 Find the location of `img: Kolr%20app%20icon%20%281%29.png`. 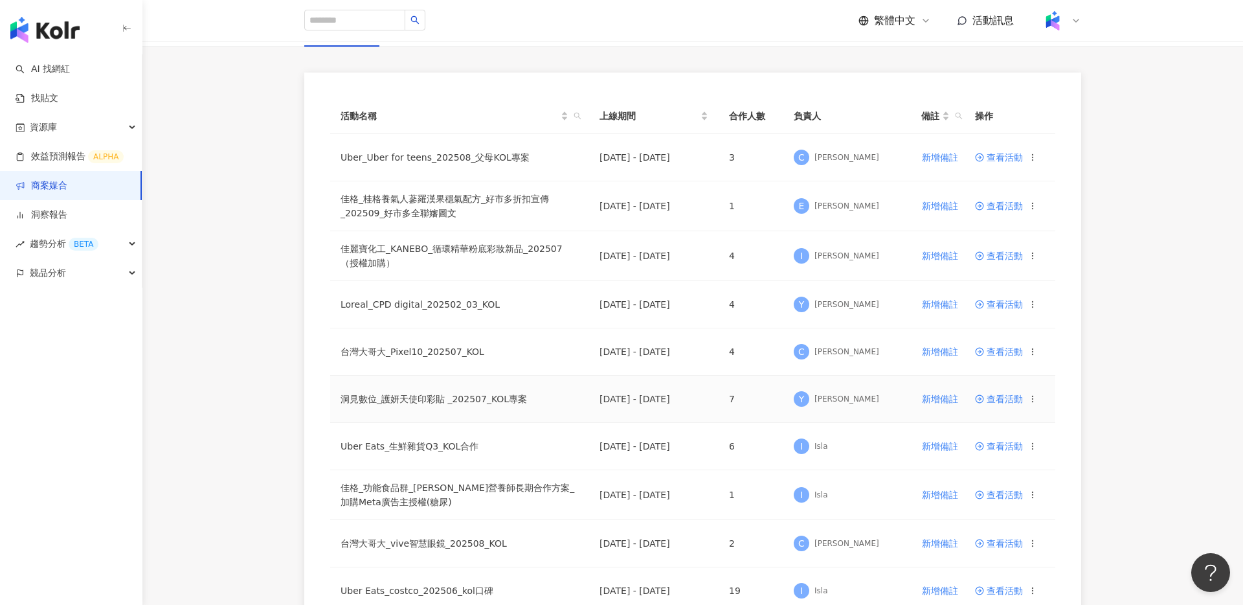

img: Kolr%20app%20icon%20%281%29.png is located at coordinates (1053, 21).